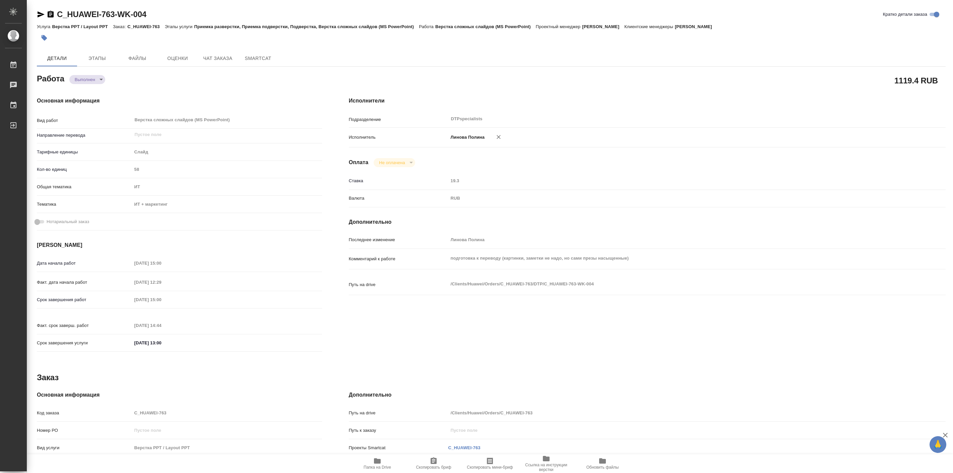 This screenshot has height=473, width=953. I want to click on p: Проектный менеджер, so click(559, 26).